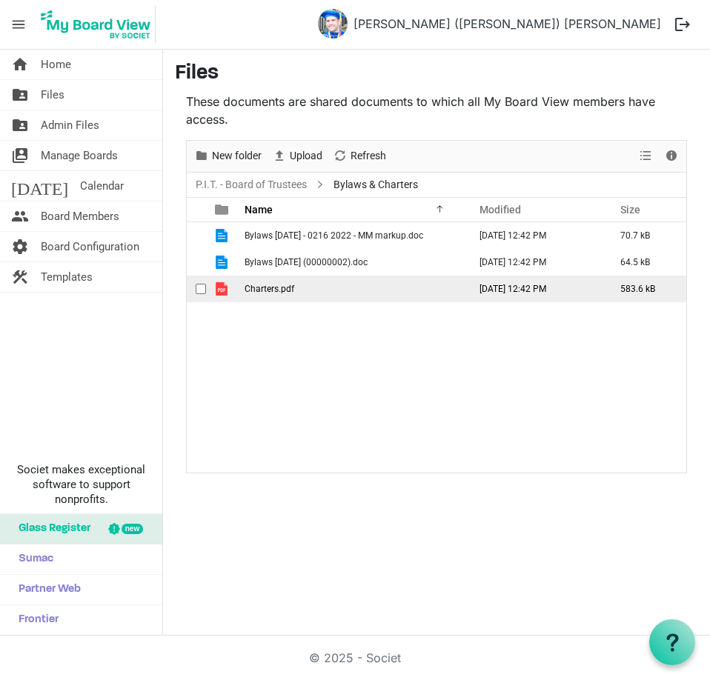 This screenshot has width=710, height=680. What do you see at coordinates (376, 185) in the screenshot?
I see `span: Bylaws & Charters` at bounding box center [376, 185].